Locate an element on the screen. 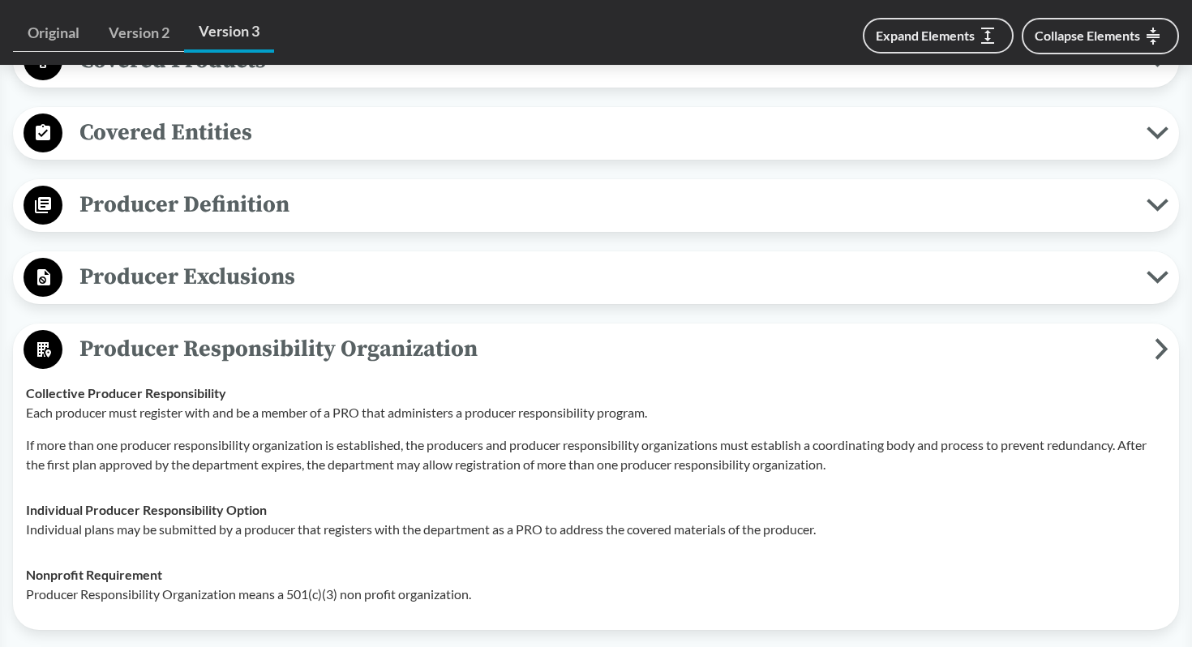 The width and height of the screenshot is (1192, 647). p: Producer Responsibility Organization means a 501(c)(3) non profit organization. is located at coordinates (596, 595).